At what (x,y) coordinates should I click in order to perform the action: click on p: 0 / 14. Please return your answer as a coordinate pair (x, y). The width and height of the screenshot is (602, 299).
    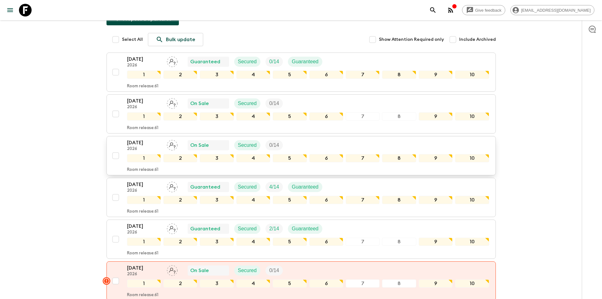
    Looking at the image, I should click on (274, 62).